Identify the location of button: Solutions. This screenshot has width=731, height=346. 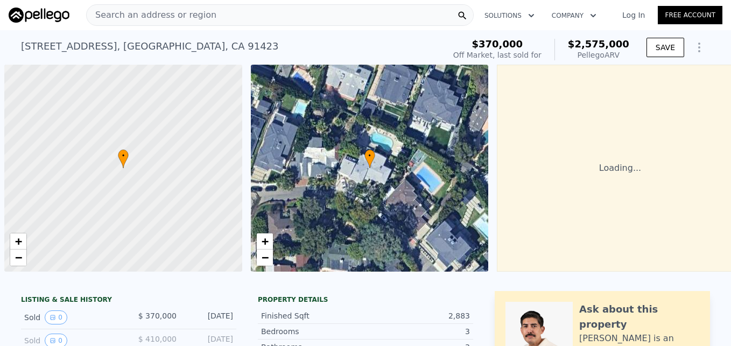
(510, 16).